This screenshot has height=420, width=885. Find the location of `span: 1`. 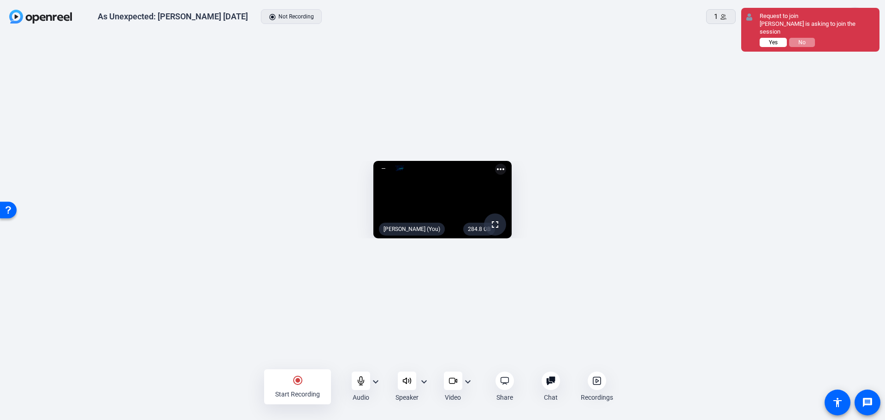

span: 1 is located at coordinates (716, 17).